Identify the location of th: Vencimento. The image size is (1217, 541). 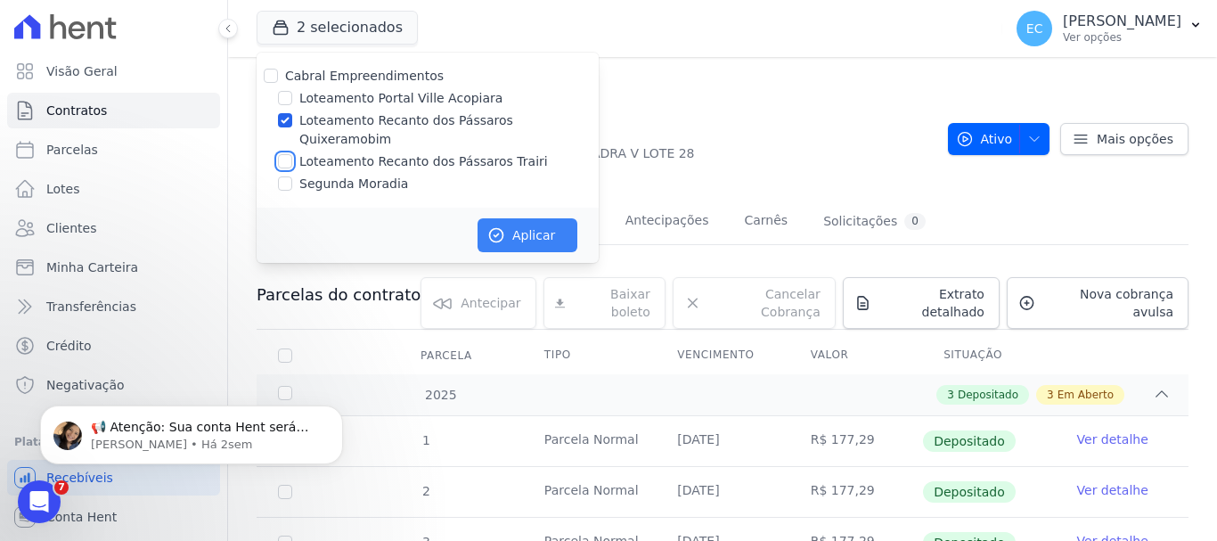
(721, 355).